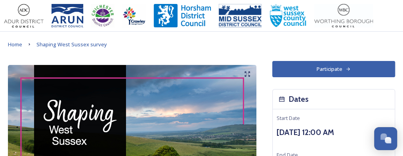 The height and width of the screenshot is (156, 403). I want to click on img: Adur%20logo%20%281%29.jpeg, so click(24, 16).